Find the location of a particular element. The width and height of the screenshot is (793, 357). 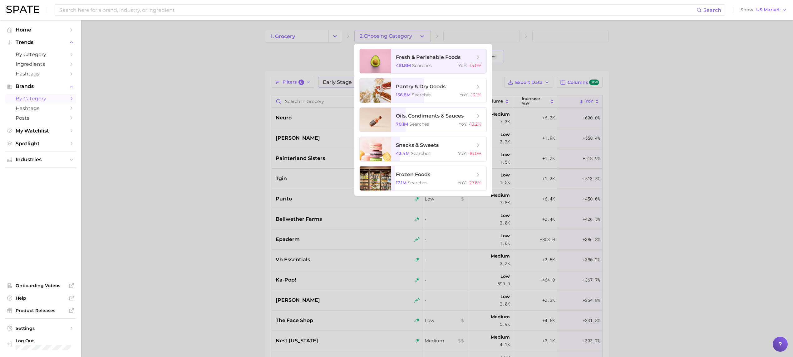

span: 43.4m is located at coordinates (403, 154).